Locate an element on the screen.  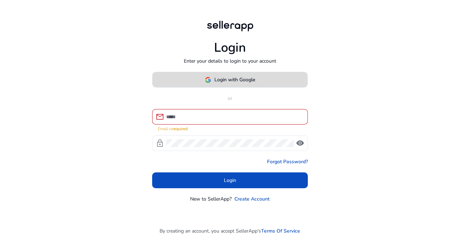
span: Login with Google is located at coordinates (235, 79).